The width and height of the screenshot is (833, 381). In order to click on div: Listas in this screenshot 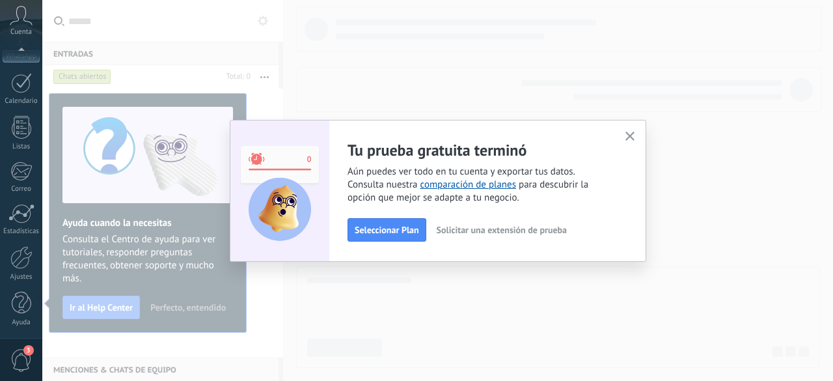, I will do `click(21, 146)`.